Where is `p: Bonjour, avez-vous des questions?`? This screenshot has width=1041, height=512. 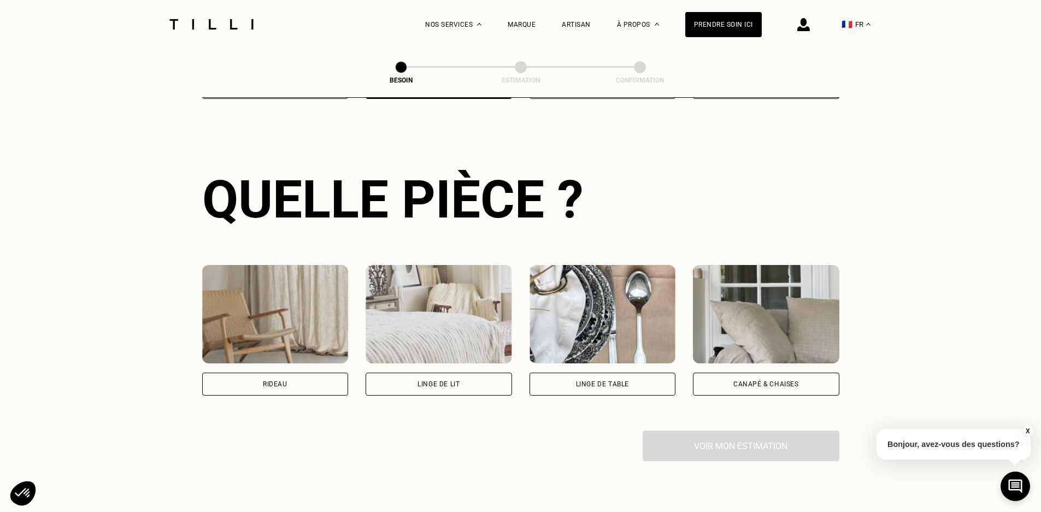 p: Bonjour, avez-vous des questions? is located at coordinates (954, 444).